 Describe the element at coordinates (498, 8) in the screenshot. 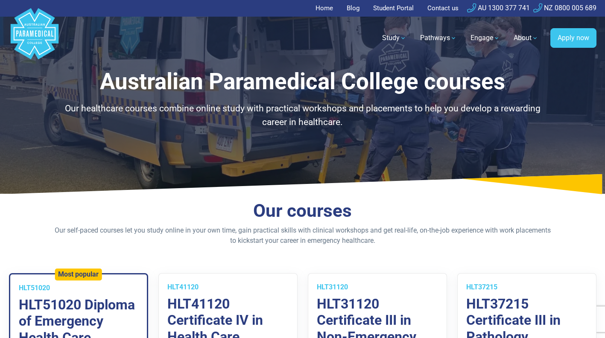

I see `a: AU 1300 377 741` at that location.